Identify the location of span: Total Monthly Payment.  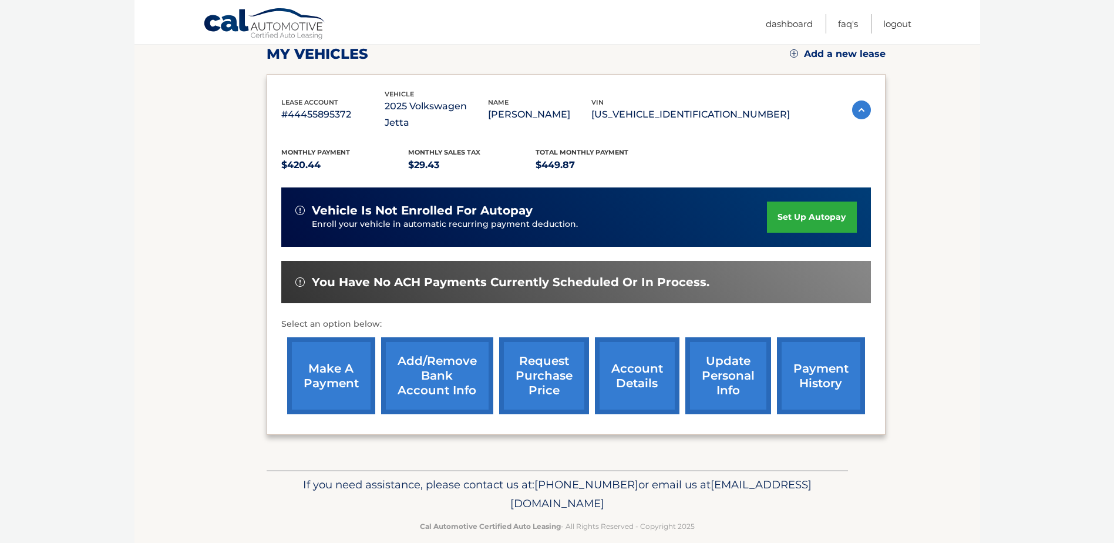
(582, 152).